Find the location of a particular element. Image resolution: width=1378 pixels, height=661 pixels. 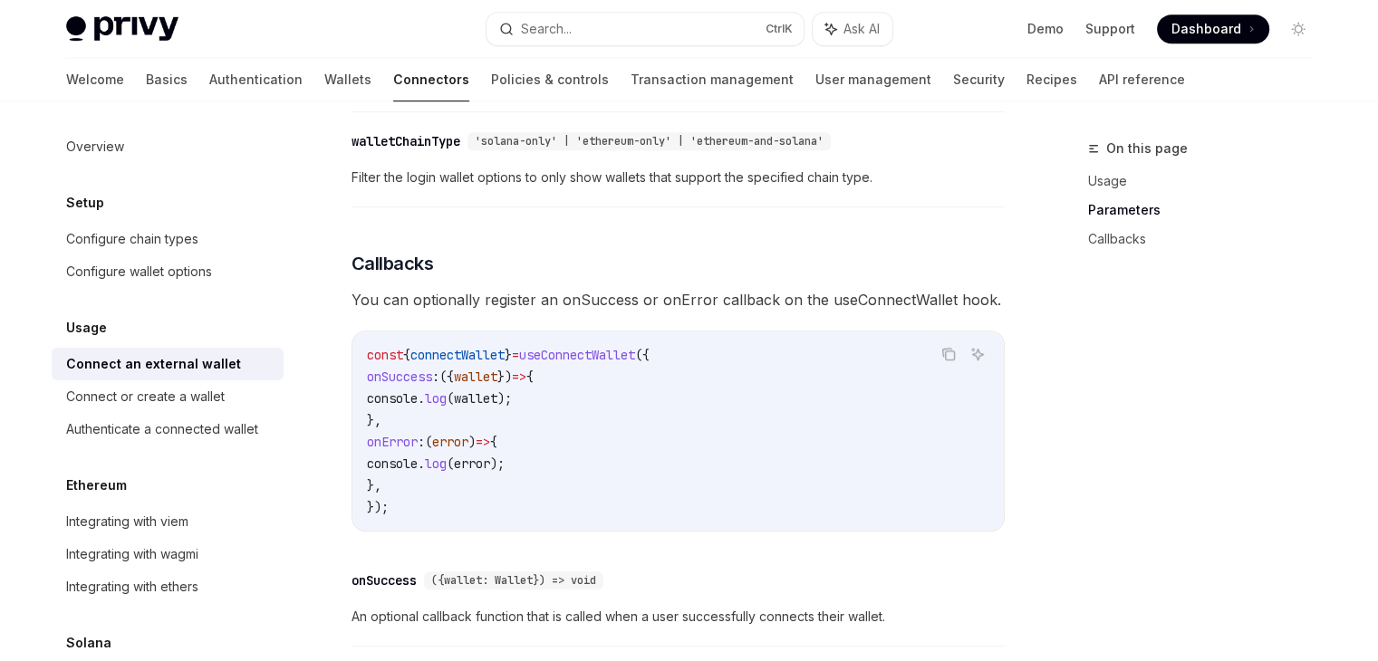

span: ({wallet: Wallet}) => void is located at coordinates (514, 581).